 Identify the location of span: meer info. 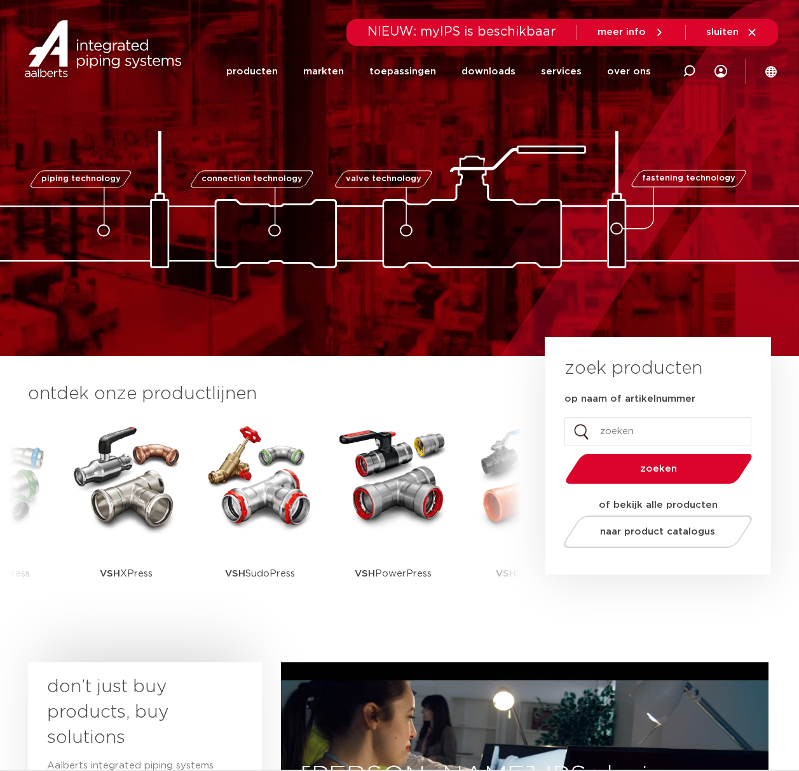
(622, 32).